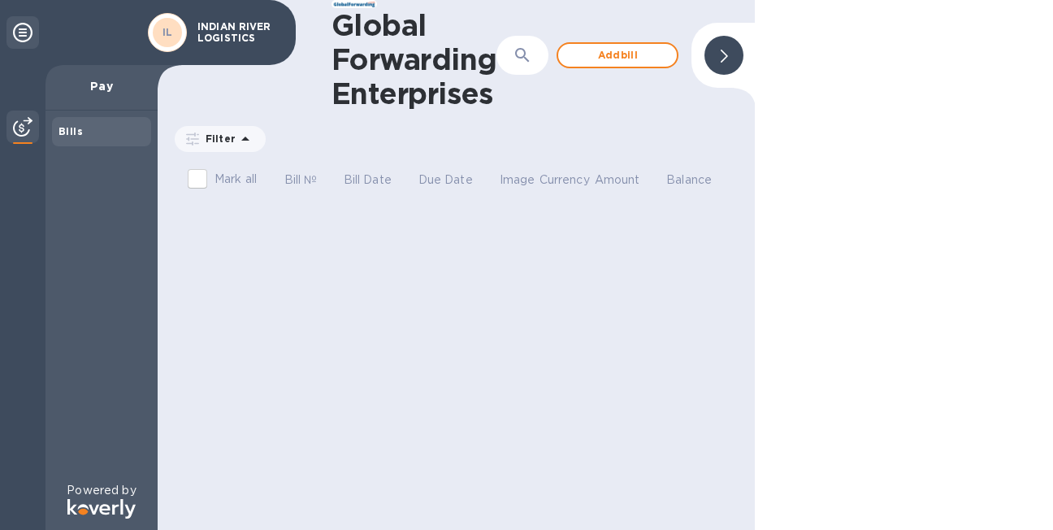 The image size is (1053, 530). Describe the element at coordinates (236, 179) in the screenshot. I see `p: Mark all` at that location.